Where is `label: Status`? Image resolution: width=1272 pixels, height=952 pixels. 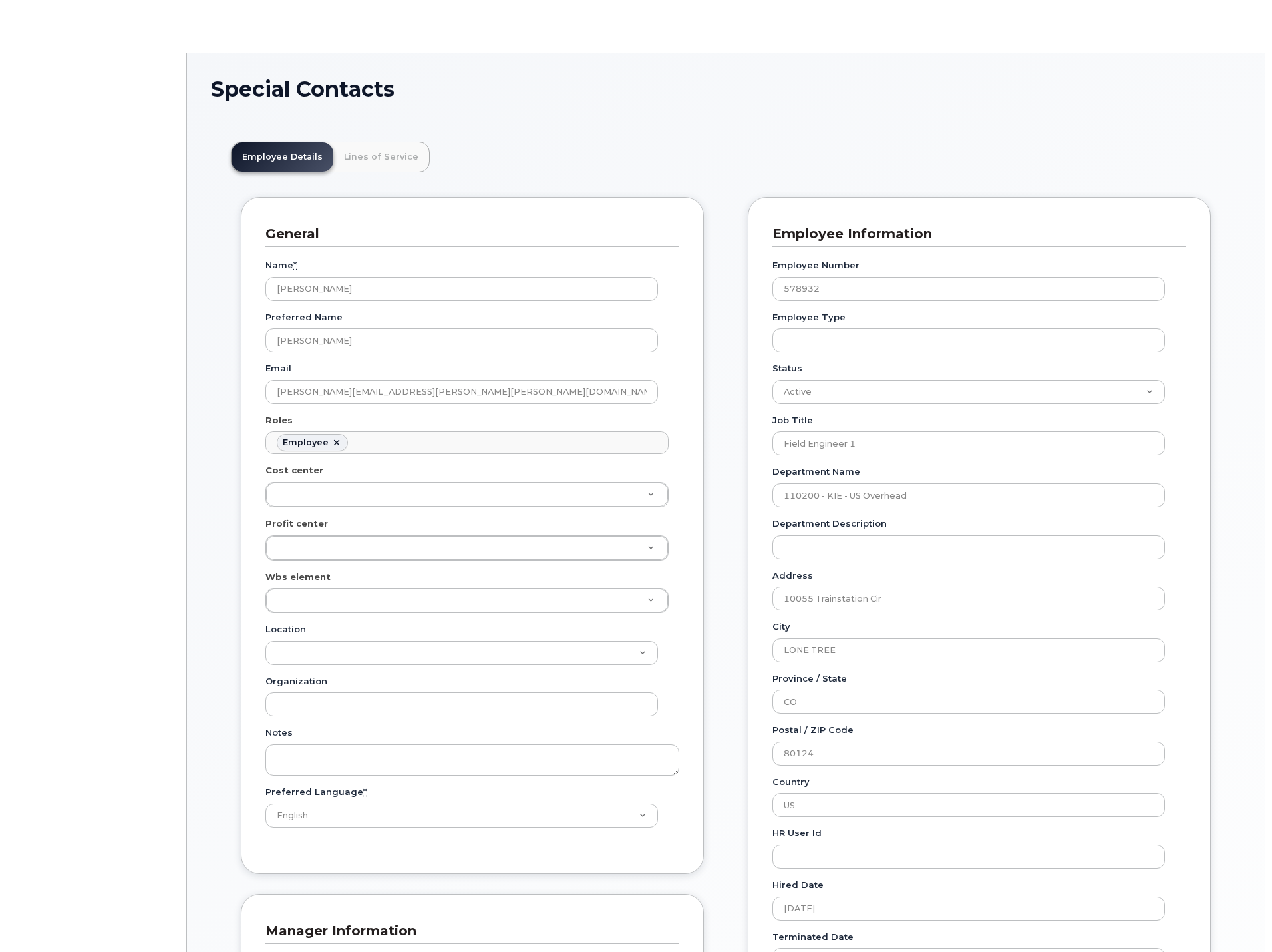
label: Status is located at coordinates (787, 368).